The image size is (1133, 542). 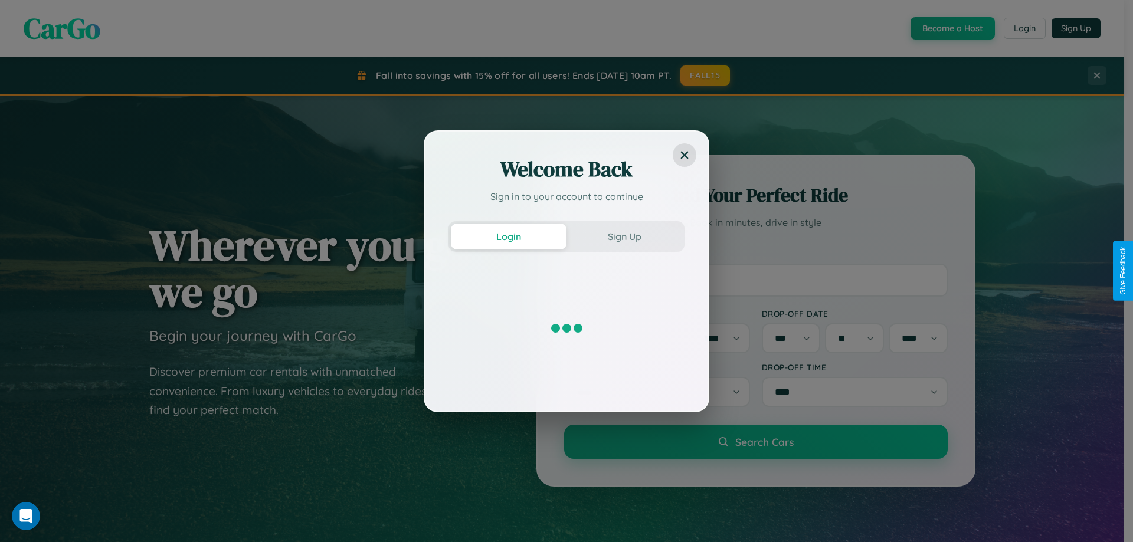 I want to click on h2: Welcome Back, so click(x=566, y=169).